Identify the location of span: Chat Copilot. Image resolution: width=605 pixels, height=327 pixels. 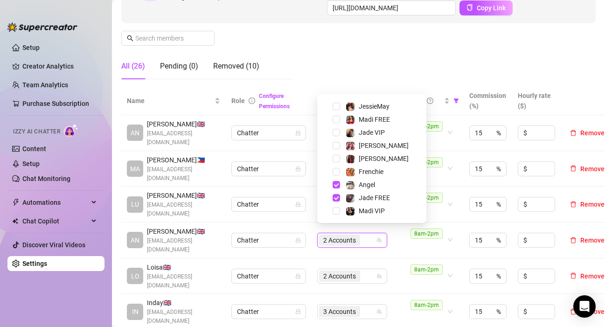
(56, 221).